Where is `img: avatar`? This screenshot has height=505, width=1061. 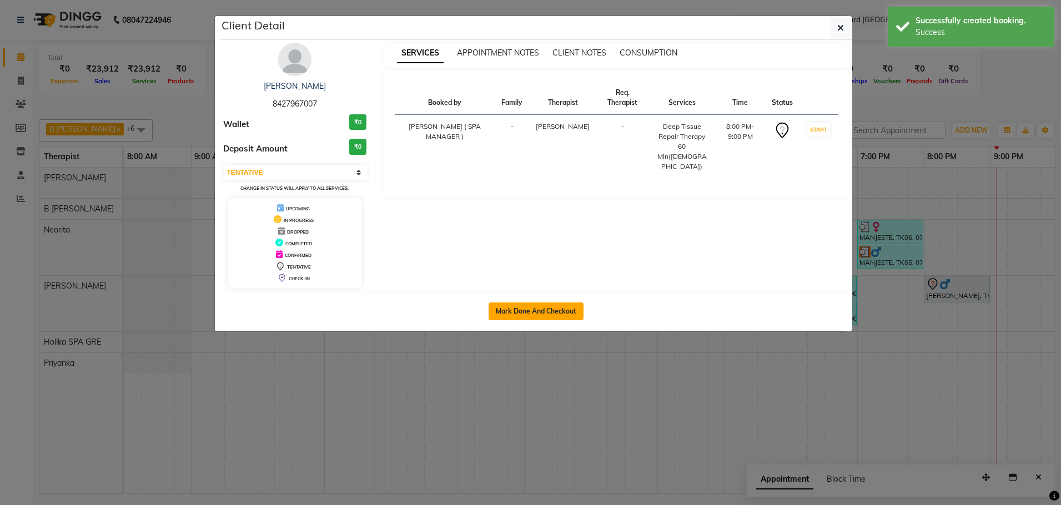
img: avatar is located at coordinates (295, 59).